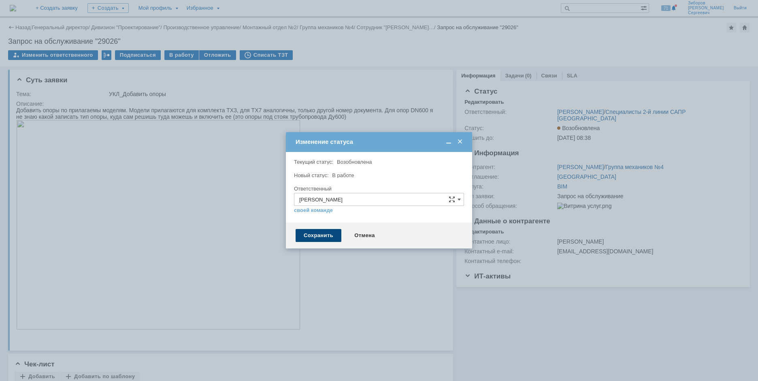 The width and height of the screenshot is (758, 381). I want to click on span: В работе, so click(343, 175).